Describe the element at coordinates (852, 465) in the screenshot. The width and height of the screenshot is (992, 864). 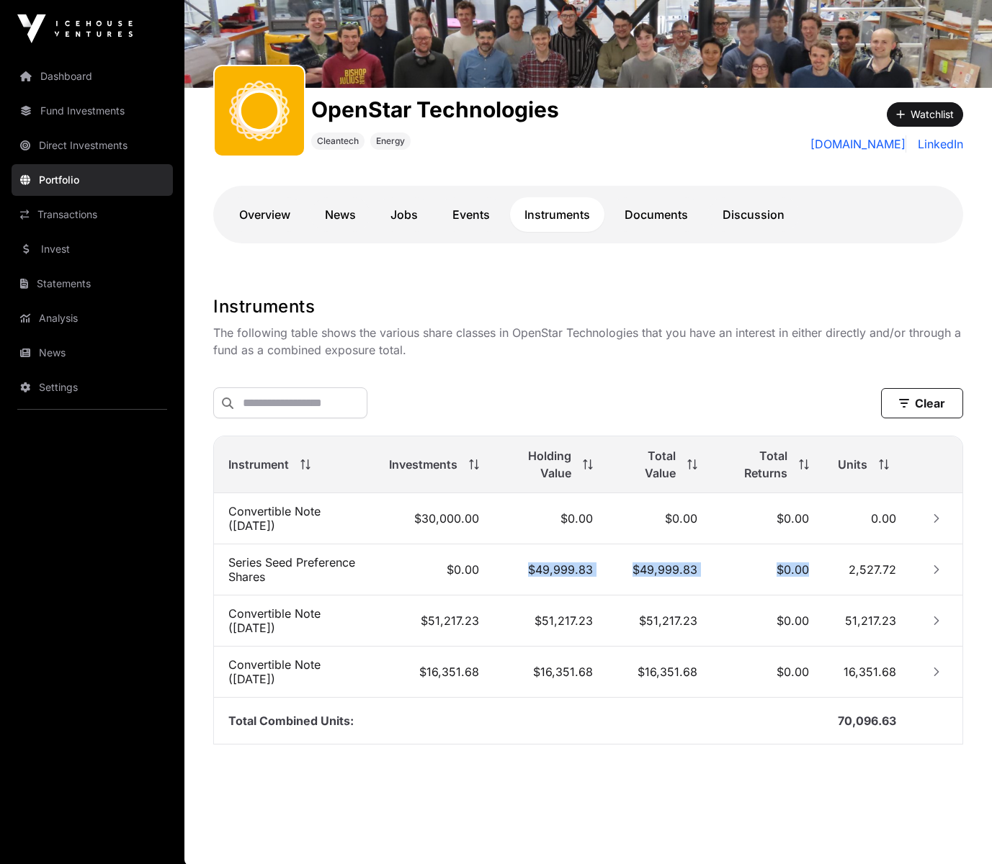
I see `span: Units` at that location.